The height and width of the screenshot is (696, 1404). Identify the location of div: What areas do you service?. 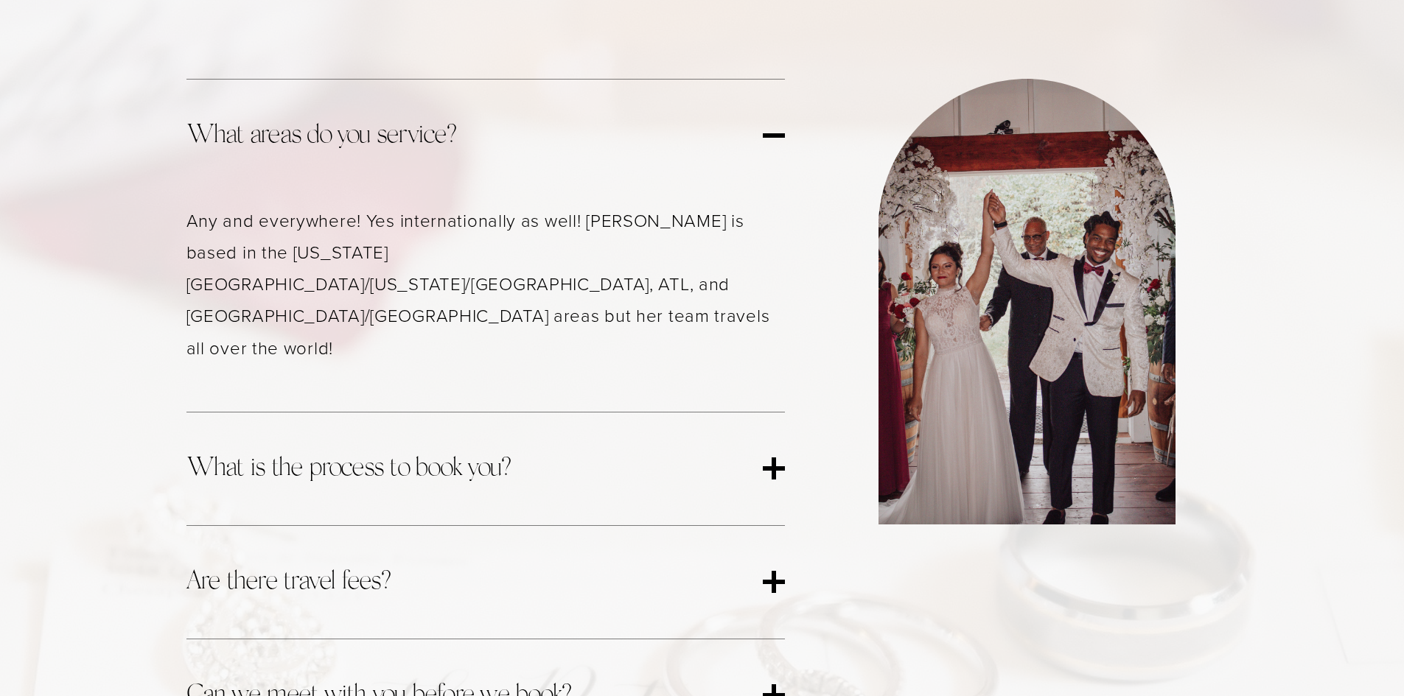
(486, 302).